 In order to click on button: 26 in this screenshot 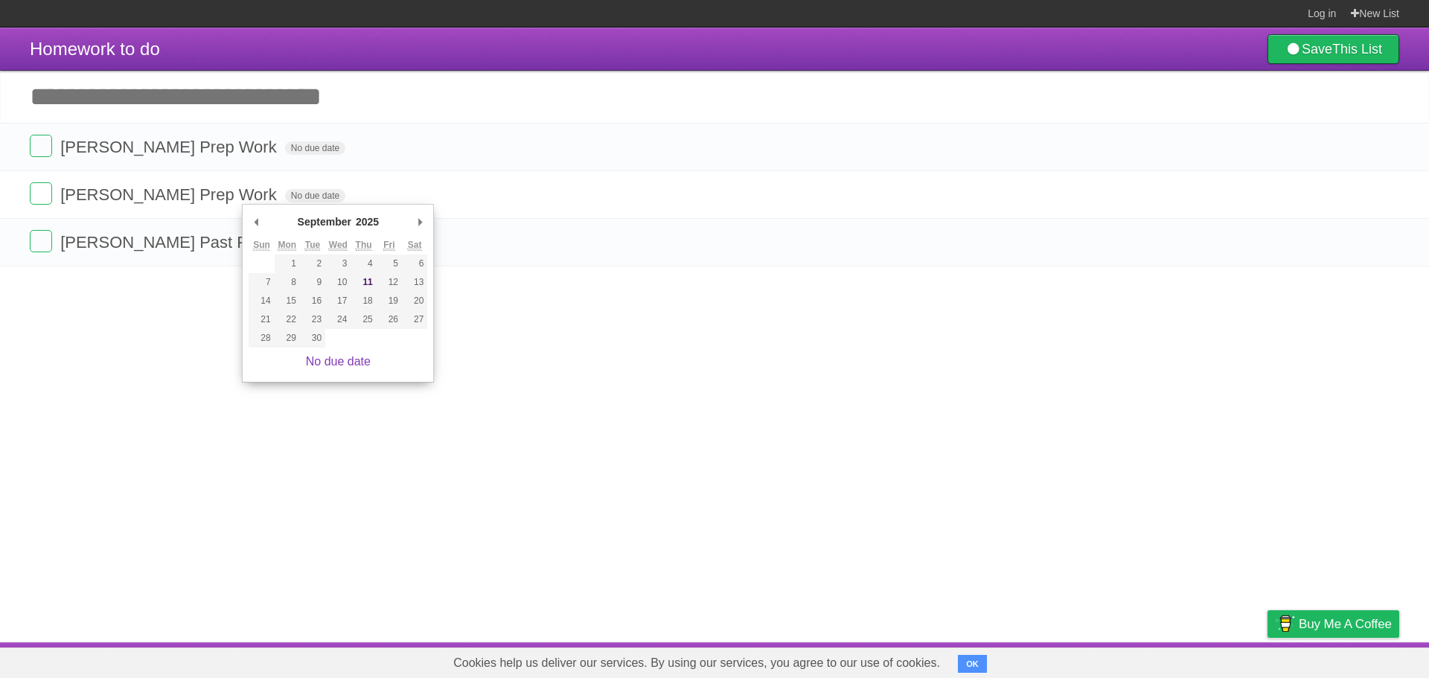, I will do `click(389, 319)`.